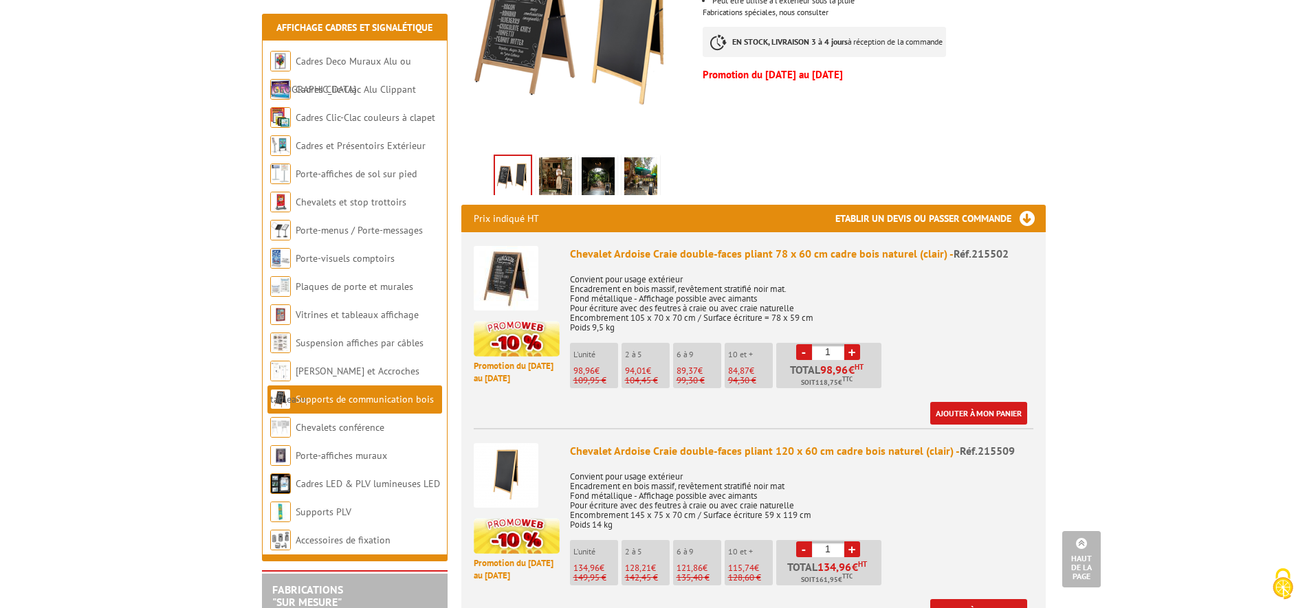 The image size is (1307, 608). I want to click on p: 104,45 €, so click(647, 381).